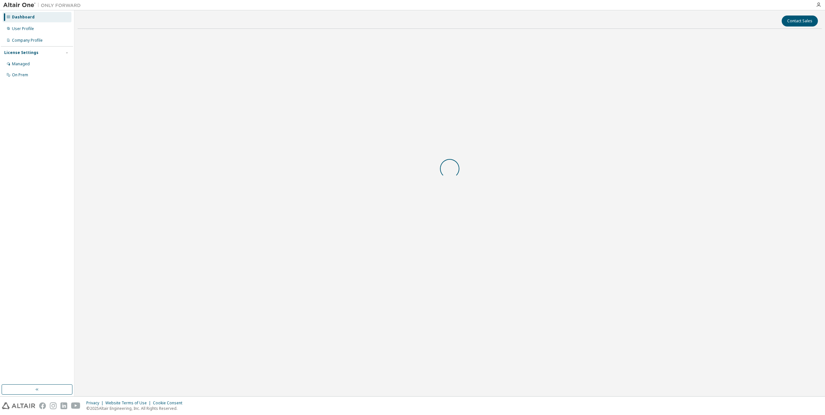 This screenshot has width=825, height=415. What do you see at coordinates (136, 408) in the screenshot?
I see `p: © 2025 Altair Engineering, Inc. All Rights Reserved.` at bounding box center [136, 408].